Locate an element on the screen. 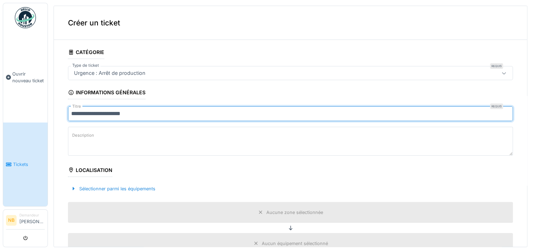  div: Localisation is located at coordinates (90, 171).